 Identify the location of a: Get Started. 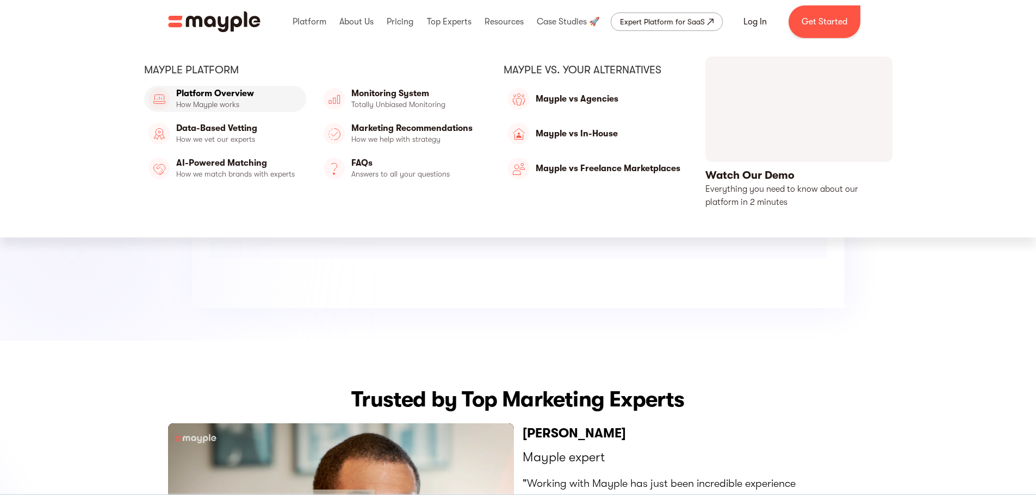
(824, 22).